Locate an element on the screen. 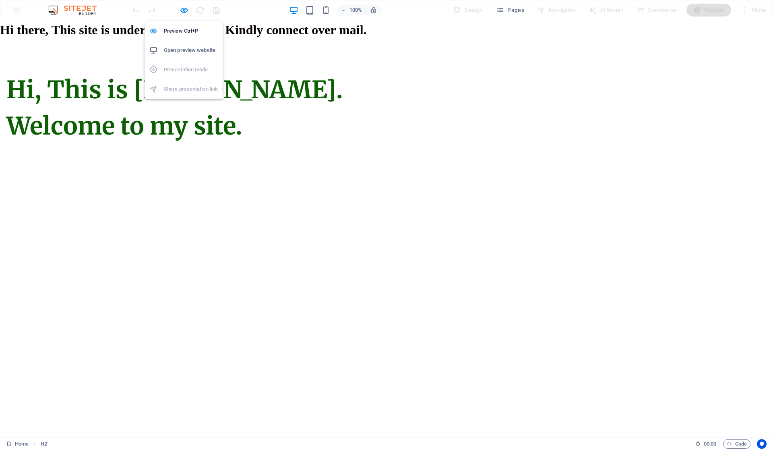  i: On resize automatically adjust zoom level to fit chosen device. is located at coordinates (374, 10).